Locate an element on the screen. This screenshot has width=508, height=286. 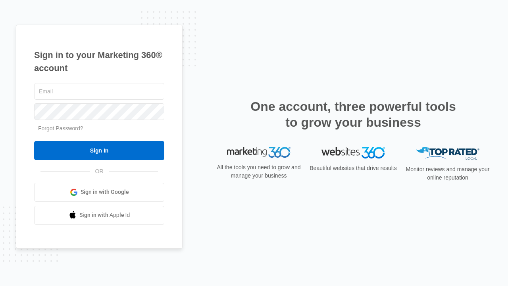
span: OR is located at coordinates (99, 171).